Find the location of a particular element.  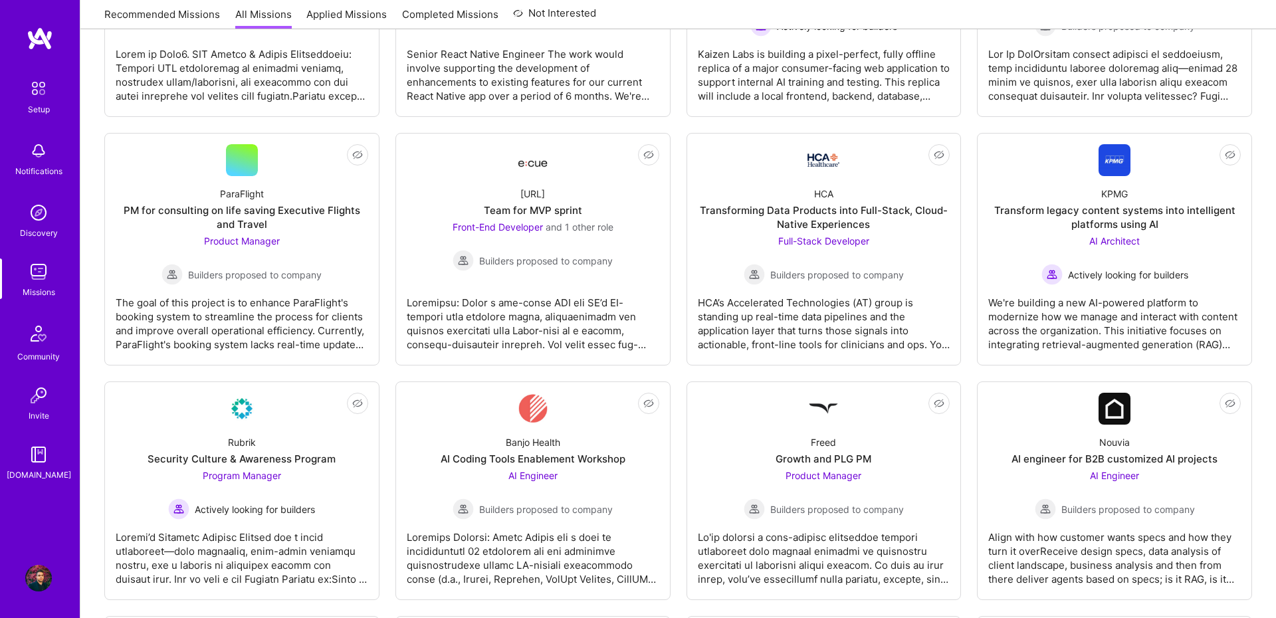

a: Company LogoFreedGrowth and PLG PMProduct Manager Builders proposed to companyBuilders proposed t... is located at coordinates (824, 490).